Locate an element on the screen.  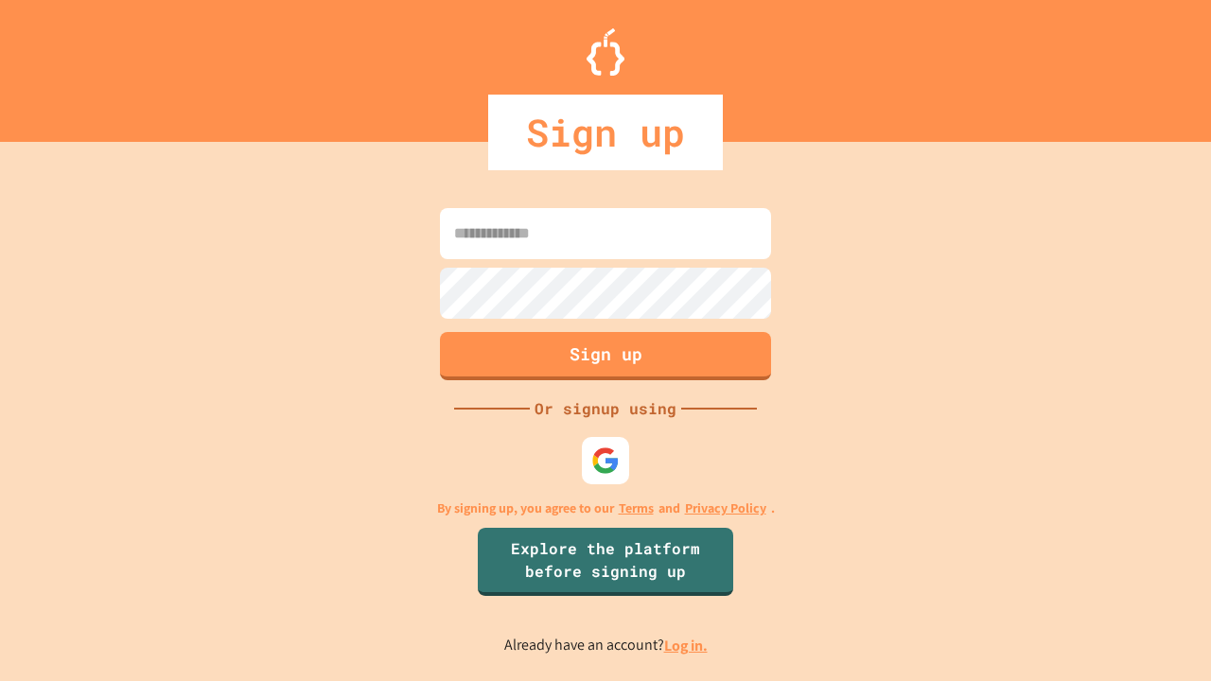
a: Terms is located at coordinates (636, 508).